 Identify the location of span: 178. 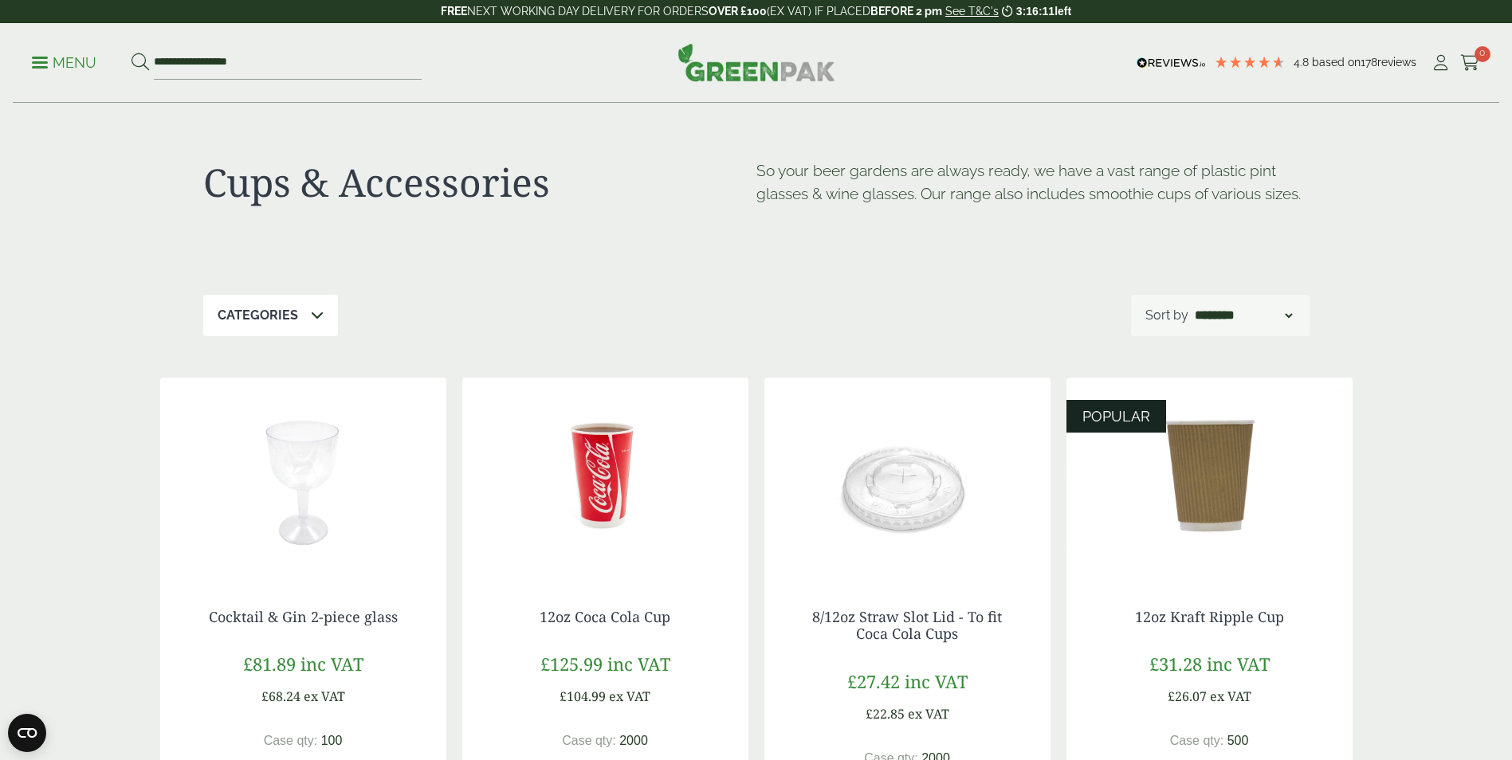
(1368, 62).